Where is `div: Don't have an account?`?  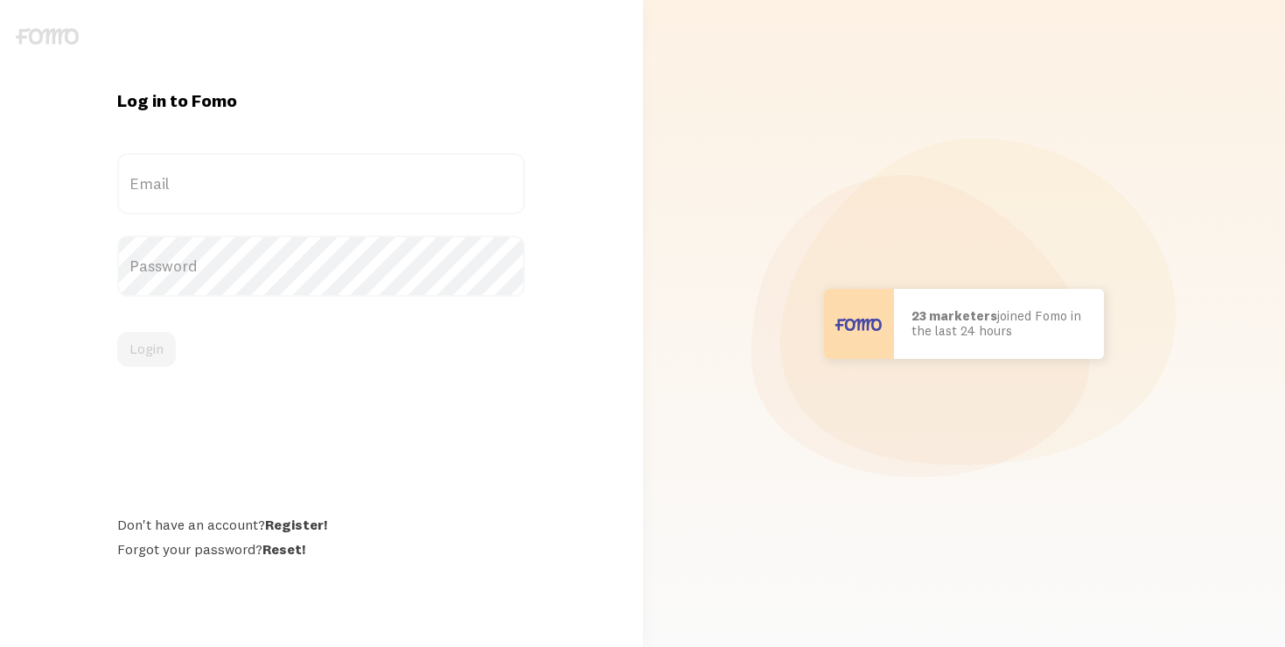 div: Don't have an account? is located at coordinates (321, 524).